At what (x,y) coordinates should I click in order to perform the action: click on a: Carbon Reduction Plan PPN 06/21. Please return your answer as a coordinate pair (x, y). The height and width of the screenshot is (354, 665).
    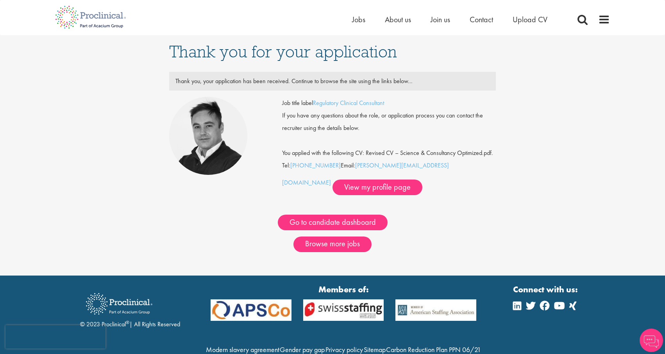
    Looking at the image, I should click on (433, 350).